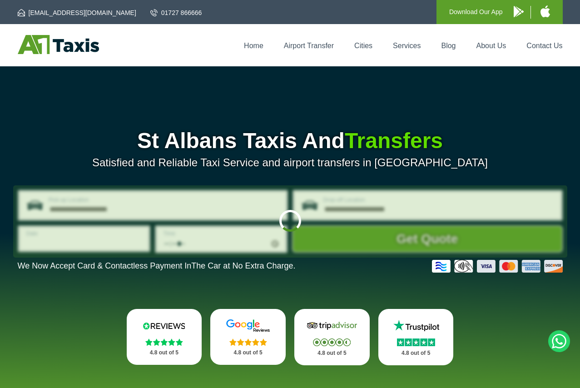 This screenshot has width=580, height=388. I want to click on span: The Car at No Extra Charge., so click(243, 266).